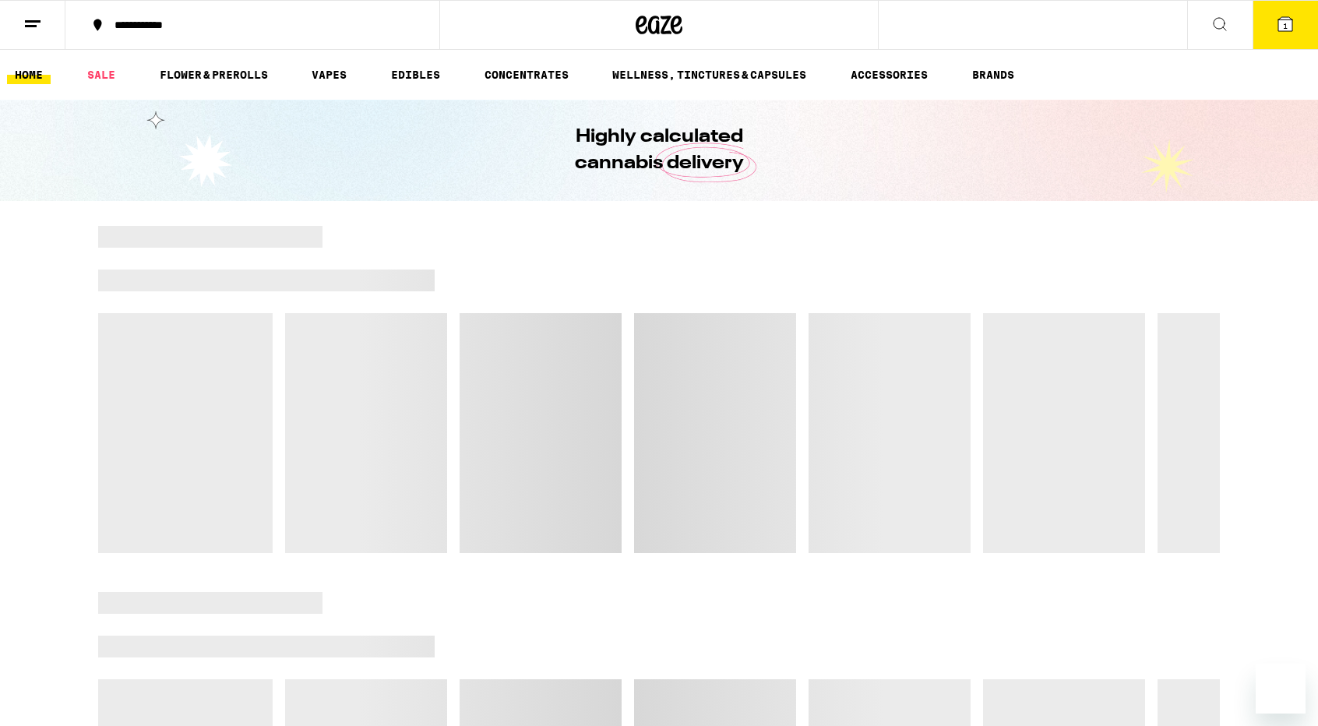  I want to click on a: FLOWER & PREROLLS, so click(213, 75).